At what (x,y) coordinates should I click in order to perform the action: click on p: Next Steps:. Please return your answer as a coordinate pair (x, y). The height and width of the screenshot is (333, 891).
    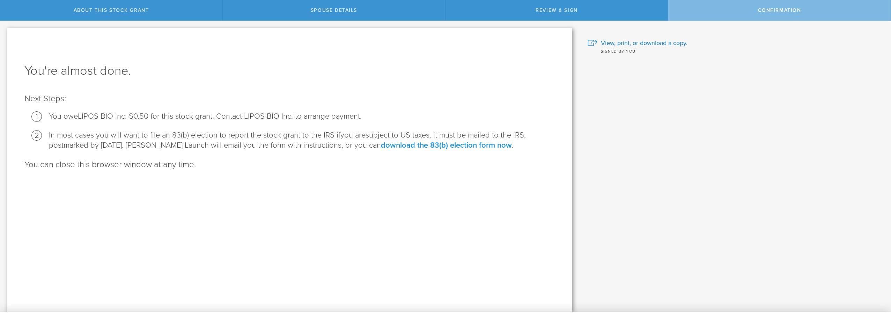
    Looking at the image, I should click on (289, 99).